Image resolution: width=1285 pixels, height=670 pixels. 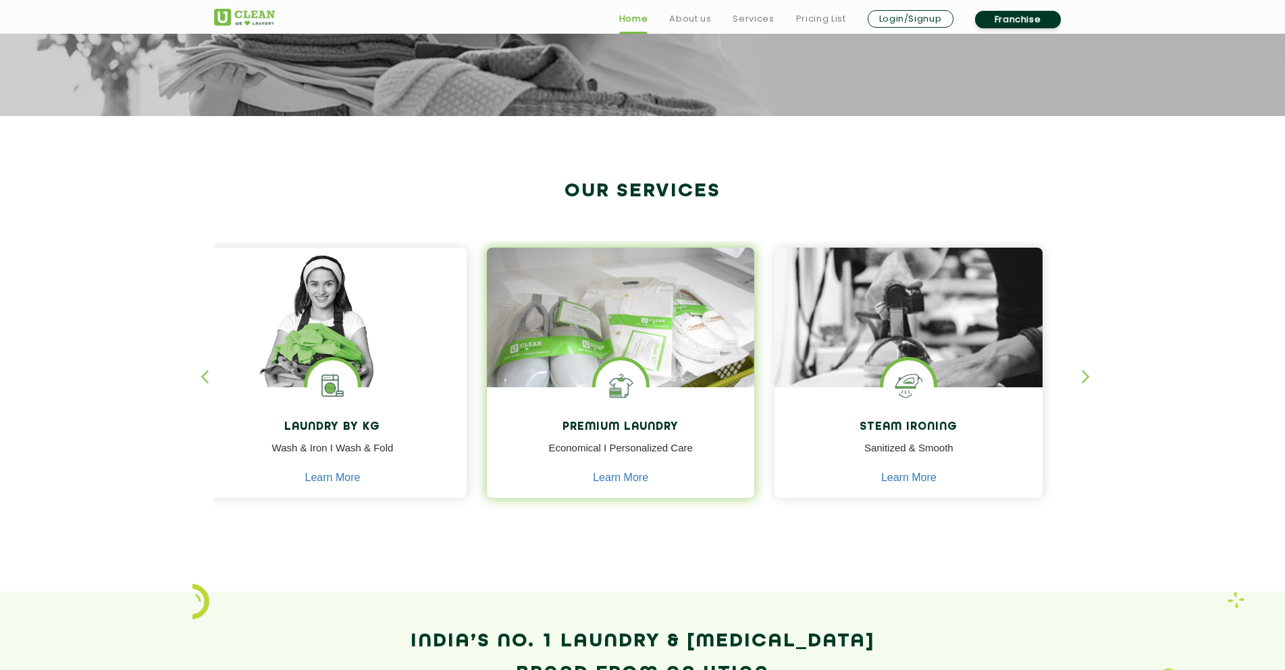 What do you see at coordinates (1017, 20) in the screenshot?
I see `a: Franchise` at bounding box center [1017, 20].